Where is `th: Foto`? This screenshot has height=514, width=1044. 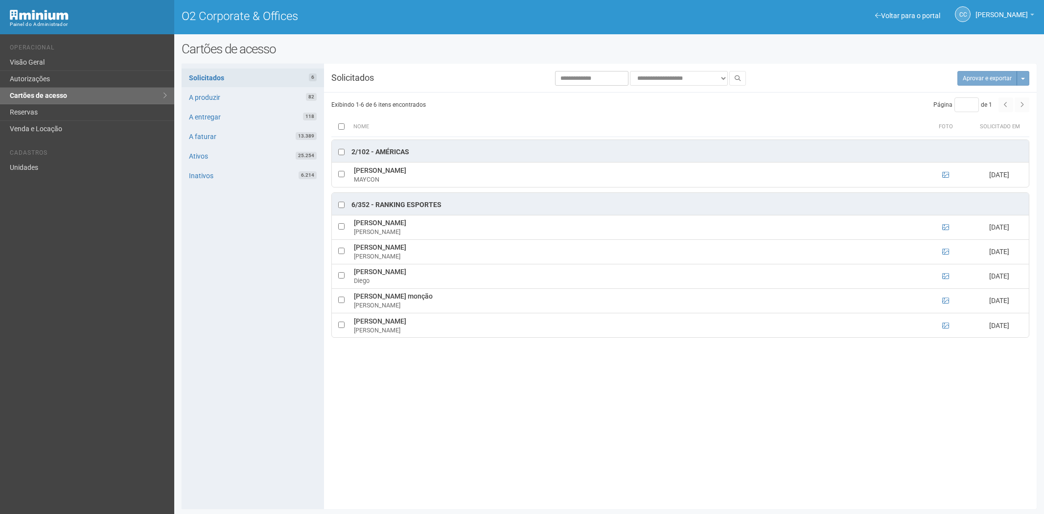
th: Foto is located at coordinates (946, 127).